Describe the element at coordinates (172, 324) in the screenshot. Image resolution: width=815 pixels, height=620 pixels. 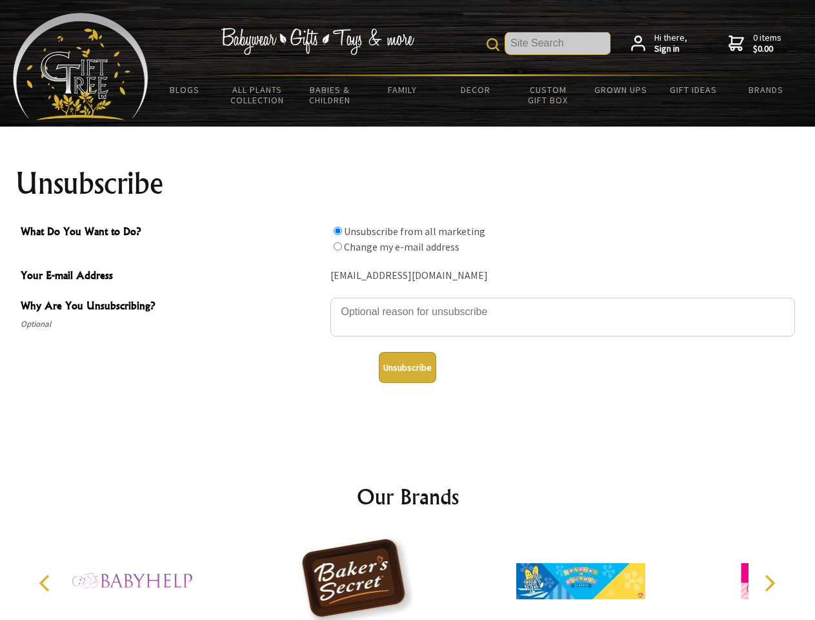
I see `span: Optional` at that location.